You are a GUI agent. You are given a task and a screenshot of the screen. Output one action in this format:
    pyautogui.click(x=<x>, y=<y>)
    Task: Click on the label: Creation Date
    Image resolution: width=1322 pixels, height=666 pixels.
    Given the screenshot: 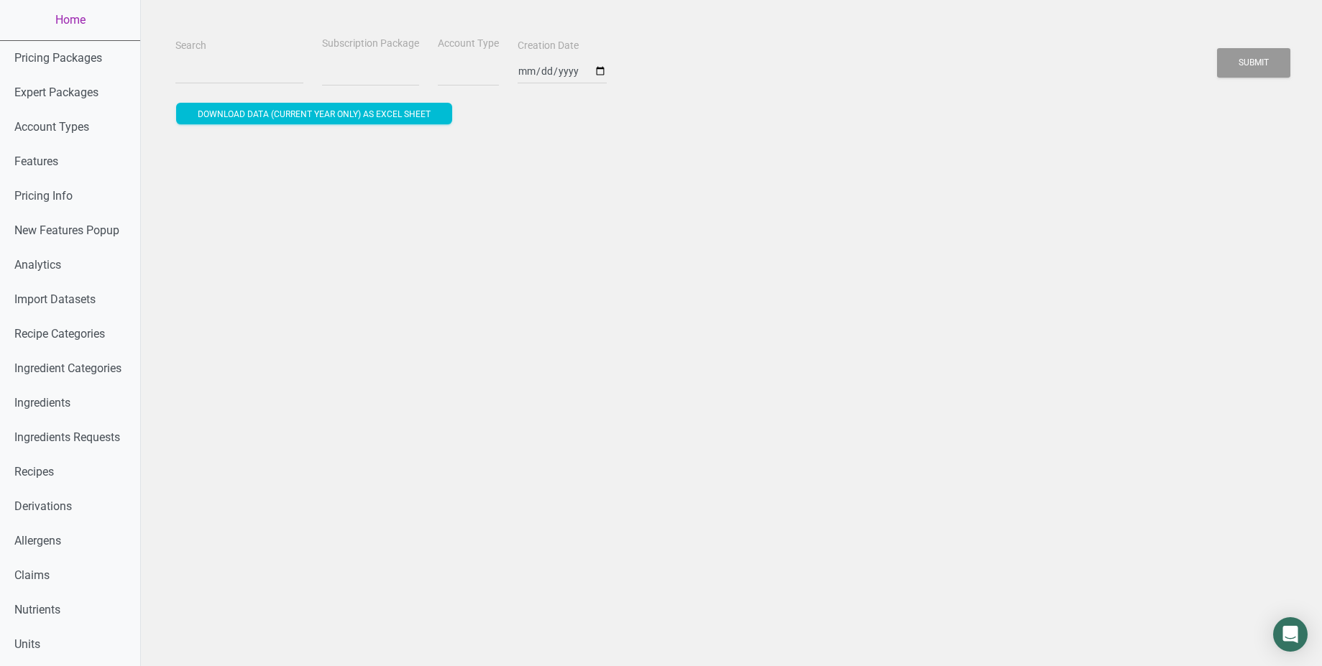 What is the action you would take?
    pyautogui.click(x=548, y=46)
    